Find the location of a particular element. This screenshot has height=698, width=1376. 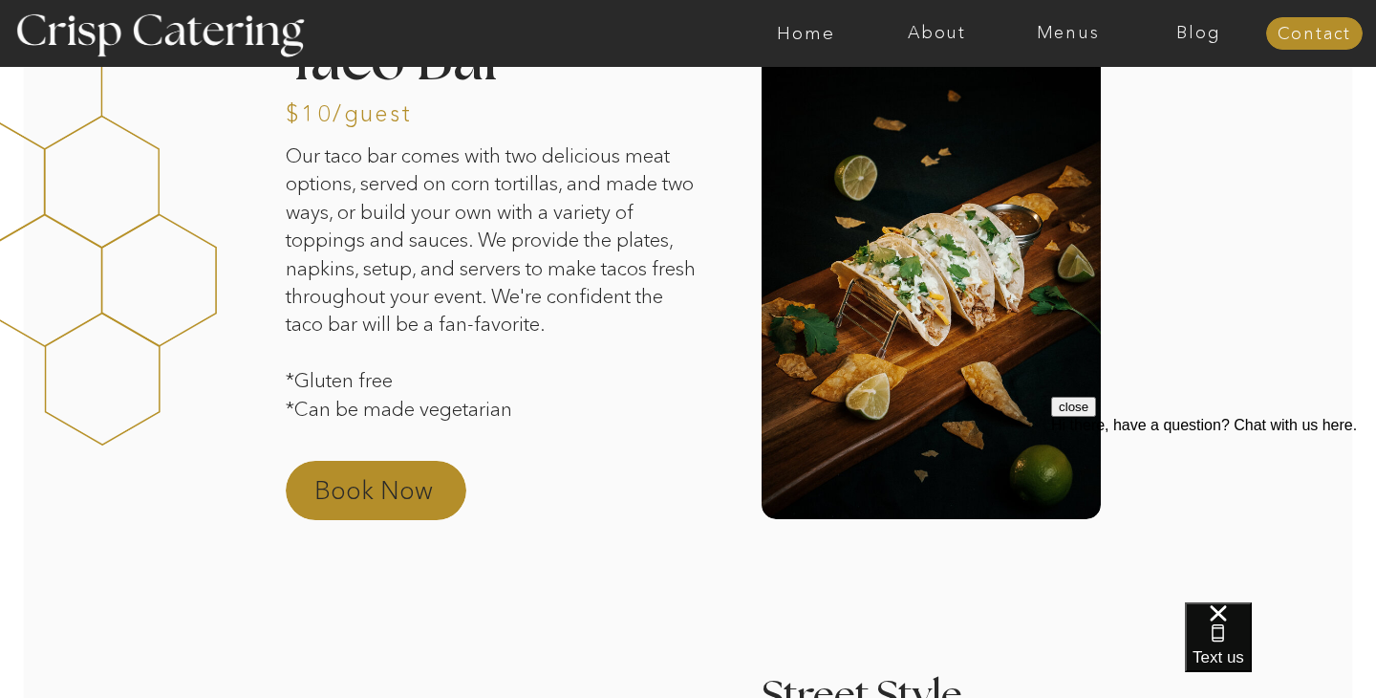

h3: $10/guest is located at coordinates (340, 111).